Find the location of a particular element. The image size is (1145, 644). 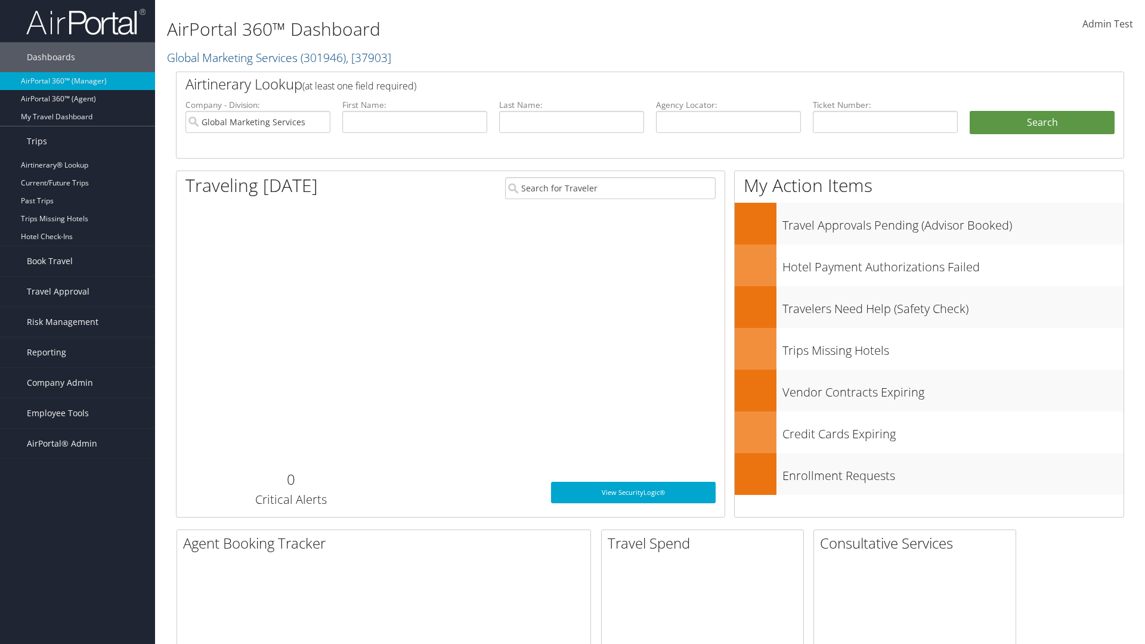

label: Ticket Number: is located at coordinates (885, 105).